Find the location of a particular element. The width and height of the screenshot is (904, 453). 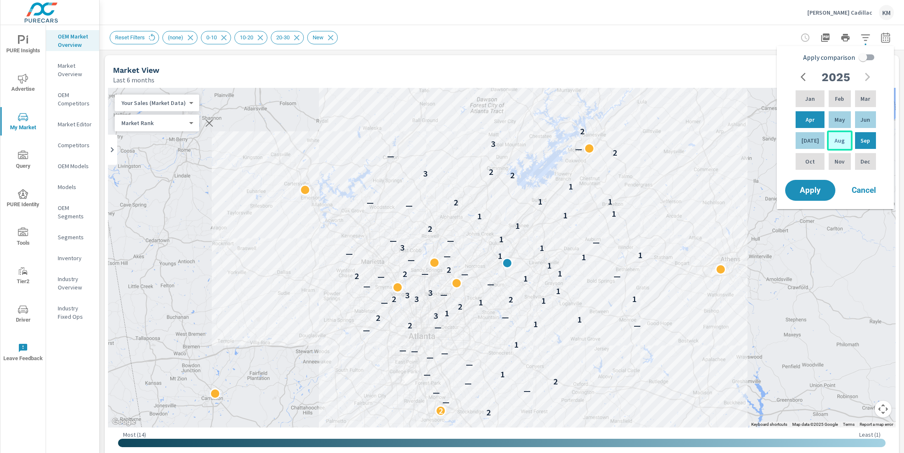

div: OEM Market Overview is located at coordinates (72, 41).